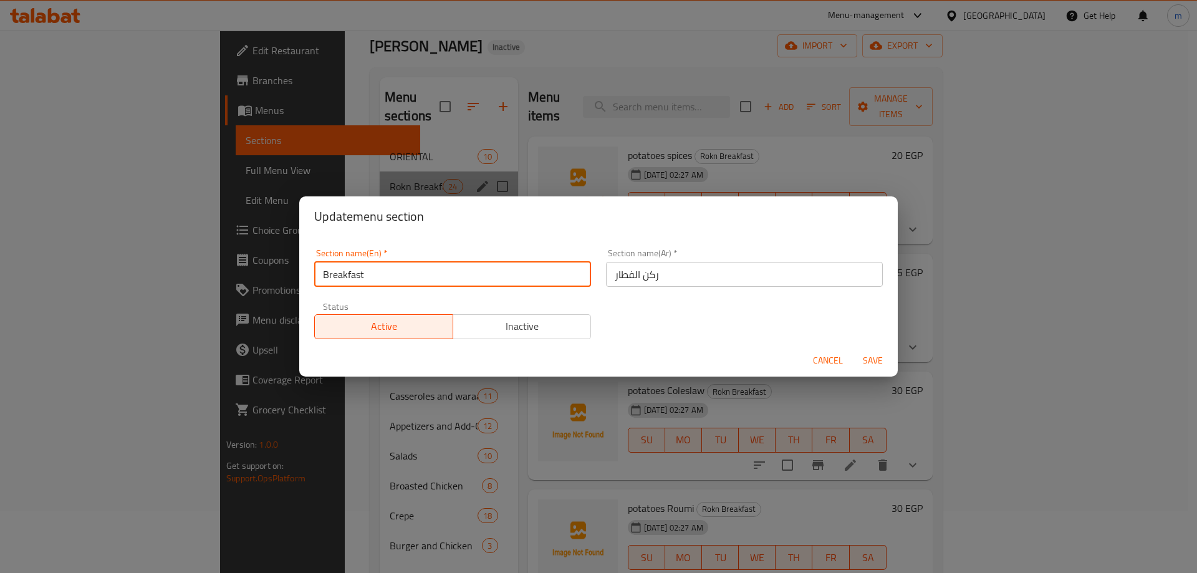 The height and width of the screenshot is (573, 1197). What do you see at coordinates (744, 274) in the screenshot?
I see `input: Please enter section name(ar)` at bounding box center [744, 274].